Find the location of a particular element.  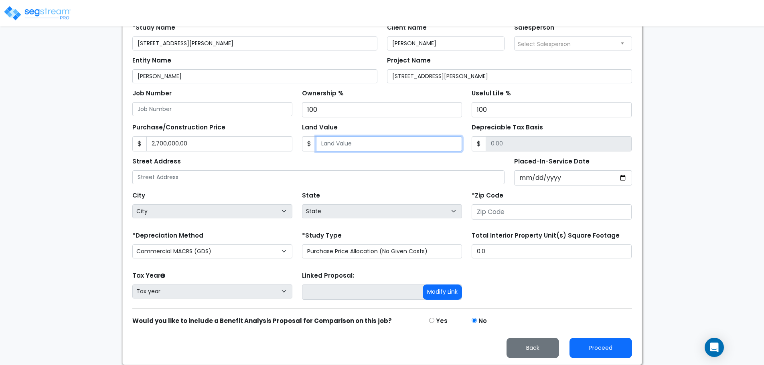

label: Total Interior Property Unit(s) Square Footage is located at coordinates (545, 236).